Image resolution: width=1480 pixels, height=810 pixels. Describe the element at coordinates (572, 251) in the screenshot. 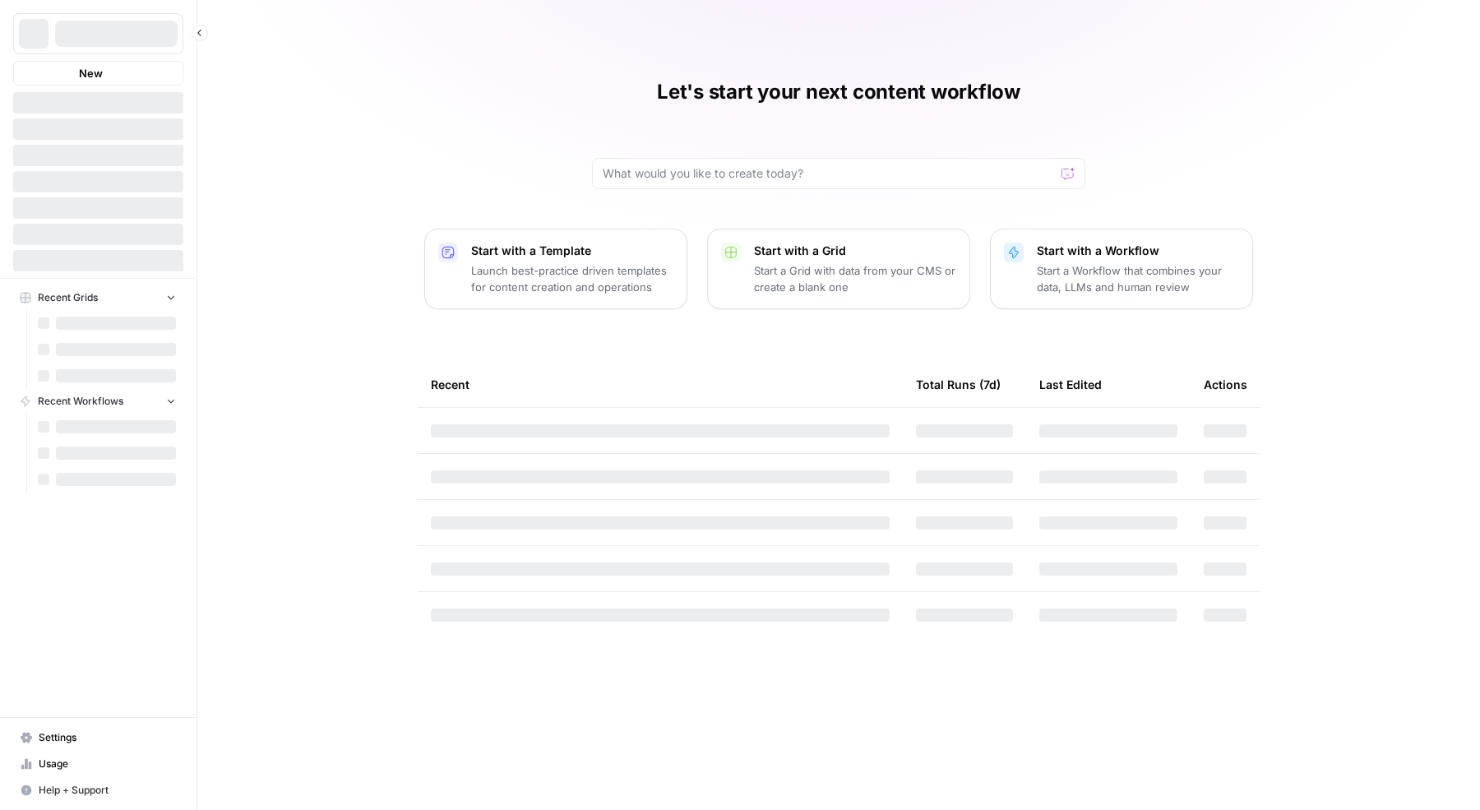

I see `p: Start with a Template` at that location.